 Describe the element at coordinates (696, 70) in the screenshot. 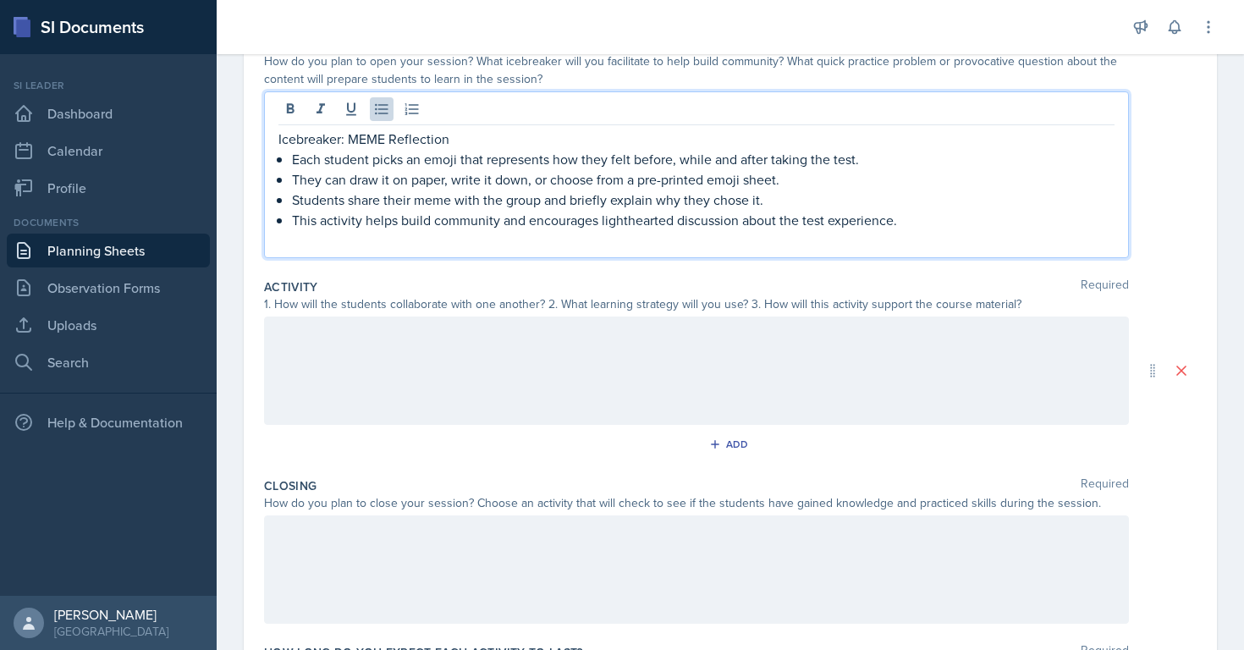

I see `div: How do you plan to open your session? What icebreaker will you facilitate to help build community...` at that location.